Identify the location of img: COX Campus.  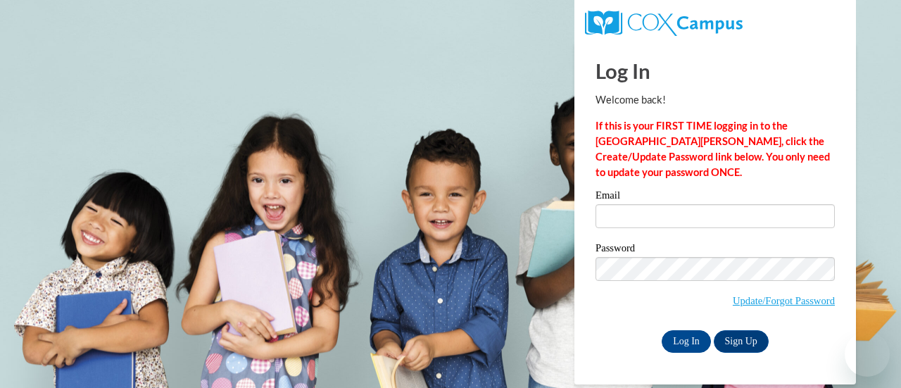
(664, 23).